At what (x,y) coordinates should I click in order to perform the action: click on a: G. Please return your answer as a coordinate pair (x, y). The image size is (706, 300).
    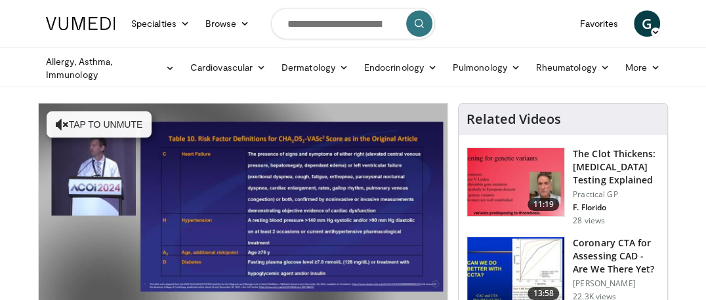
    Looking at the image, I should click on (647, 24).